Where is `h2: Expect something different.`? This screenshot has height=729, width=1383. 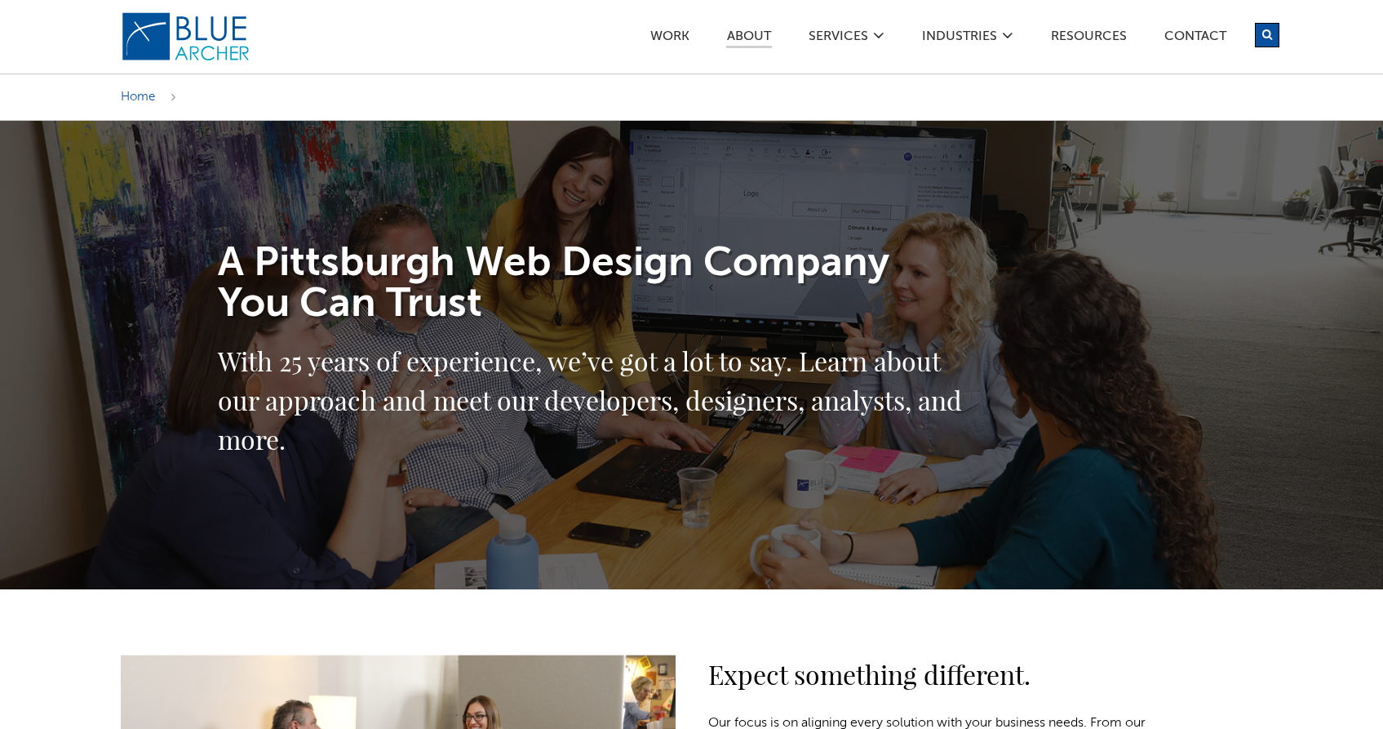
h2: Expect something different. is located at coordinates (937, 674).